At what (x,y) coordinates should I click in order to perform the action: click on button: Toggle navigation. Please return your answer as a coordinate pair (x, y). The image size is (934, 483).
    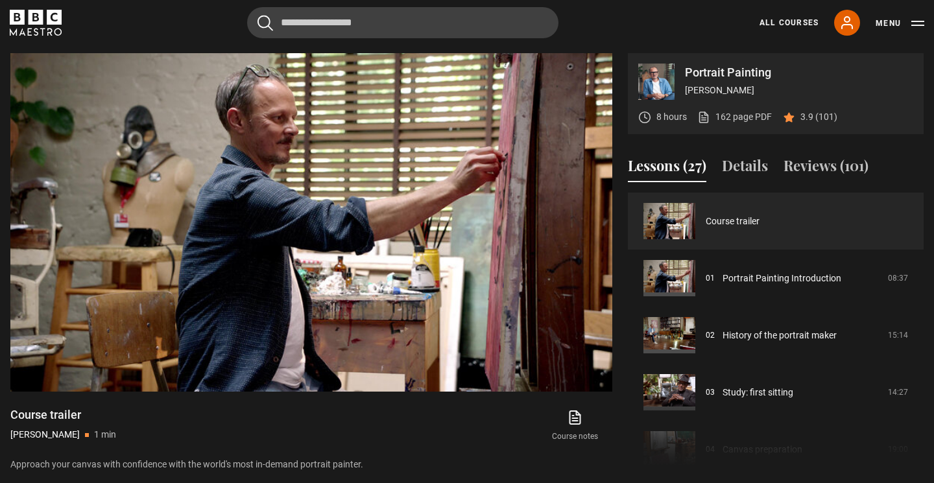
    Looking at the image, I should click on (900, 23).